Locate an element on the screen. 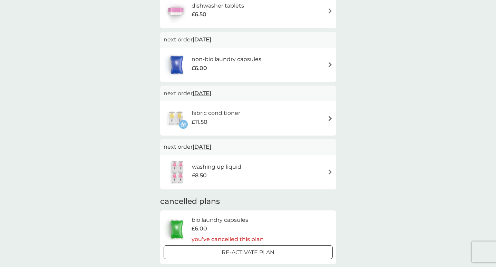 The image size is (496, 267). button: Re-activate Plan is located at coordinates (248, 253).